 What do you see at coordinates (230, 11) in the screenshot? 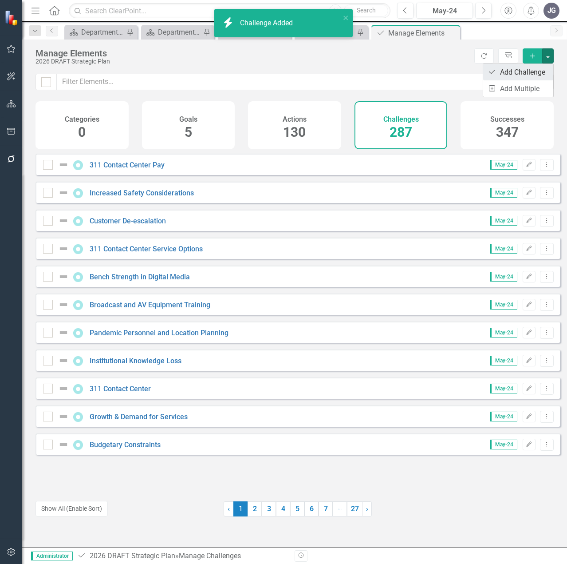
I see `input: Search ClearPoint...` at bounding box center [230, 11].